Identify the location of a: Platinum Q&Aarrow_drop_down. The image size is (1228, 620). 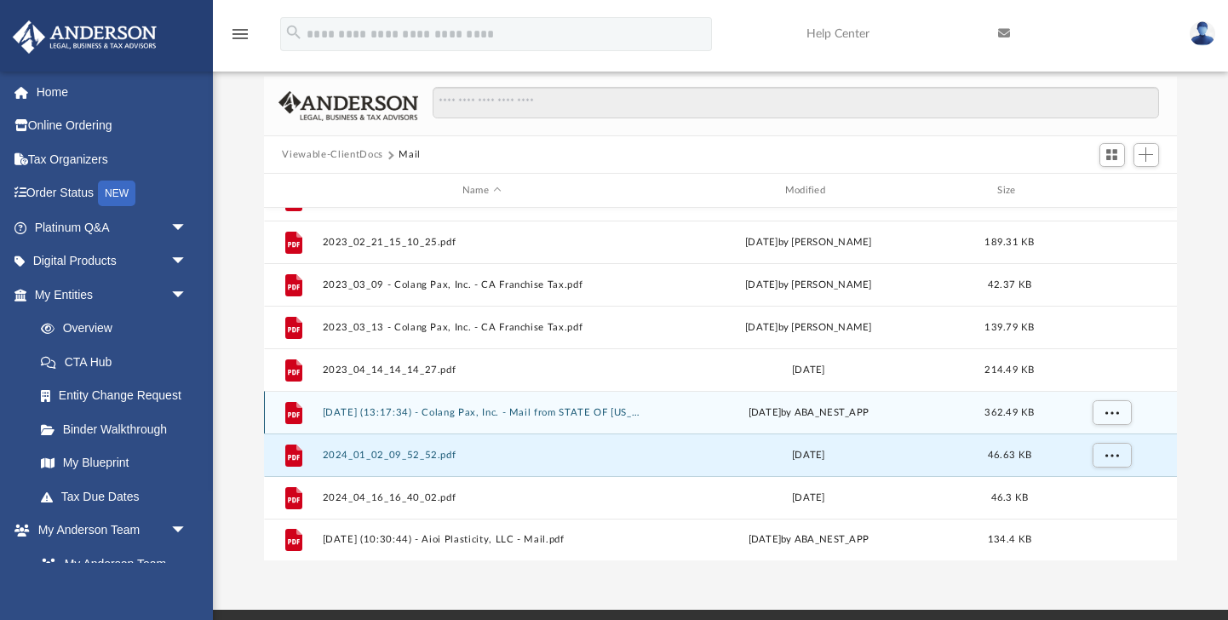
(112, 227).